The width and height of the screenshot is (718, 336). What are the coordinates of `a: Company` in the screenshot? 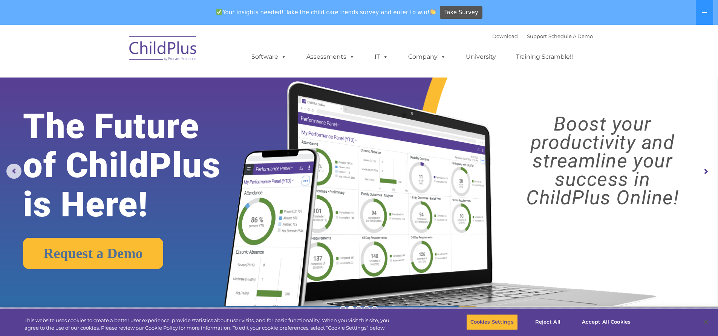 It's located at (427, 57).